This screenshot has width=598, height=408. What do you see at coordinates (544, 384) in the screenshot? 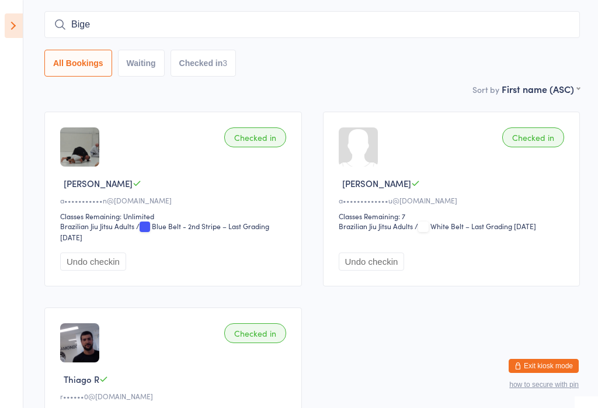
I see `button: how to secure with pin` at bounding box center [544, 384].